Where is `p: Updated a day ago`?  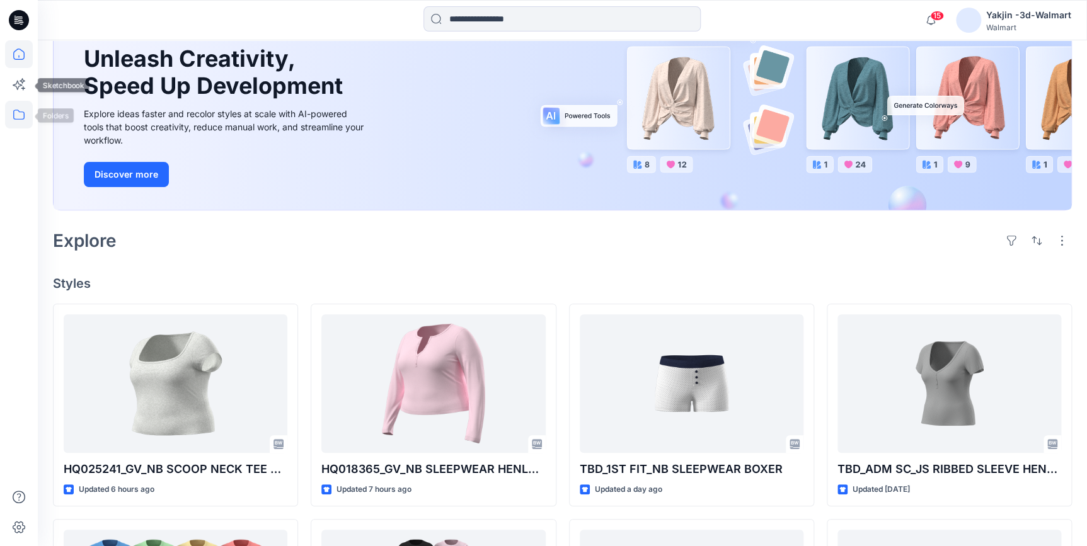
p: Updated a day ago is located at coordinates (628, 489).